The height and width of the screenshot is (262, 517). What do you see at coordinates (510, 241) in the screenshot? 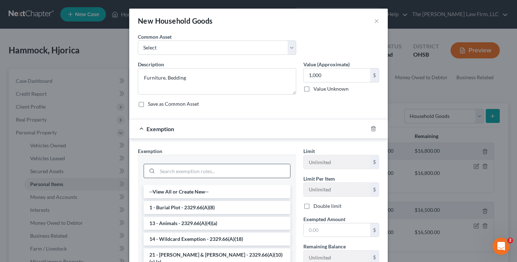
I see `span: 2` at bounding box center [510, 241].